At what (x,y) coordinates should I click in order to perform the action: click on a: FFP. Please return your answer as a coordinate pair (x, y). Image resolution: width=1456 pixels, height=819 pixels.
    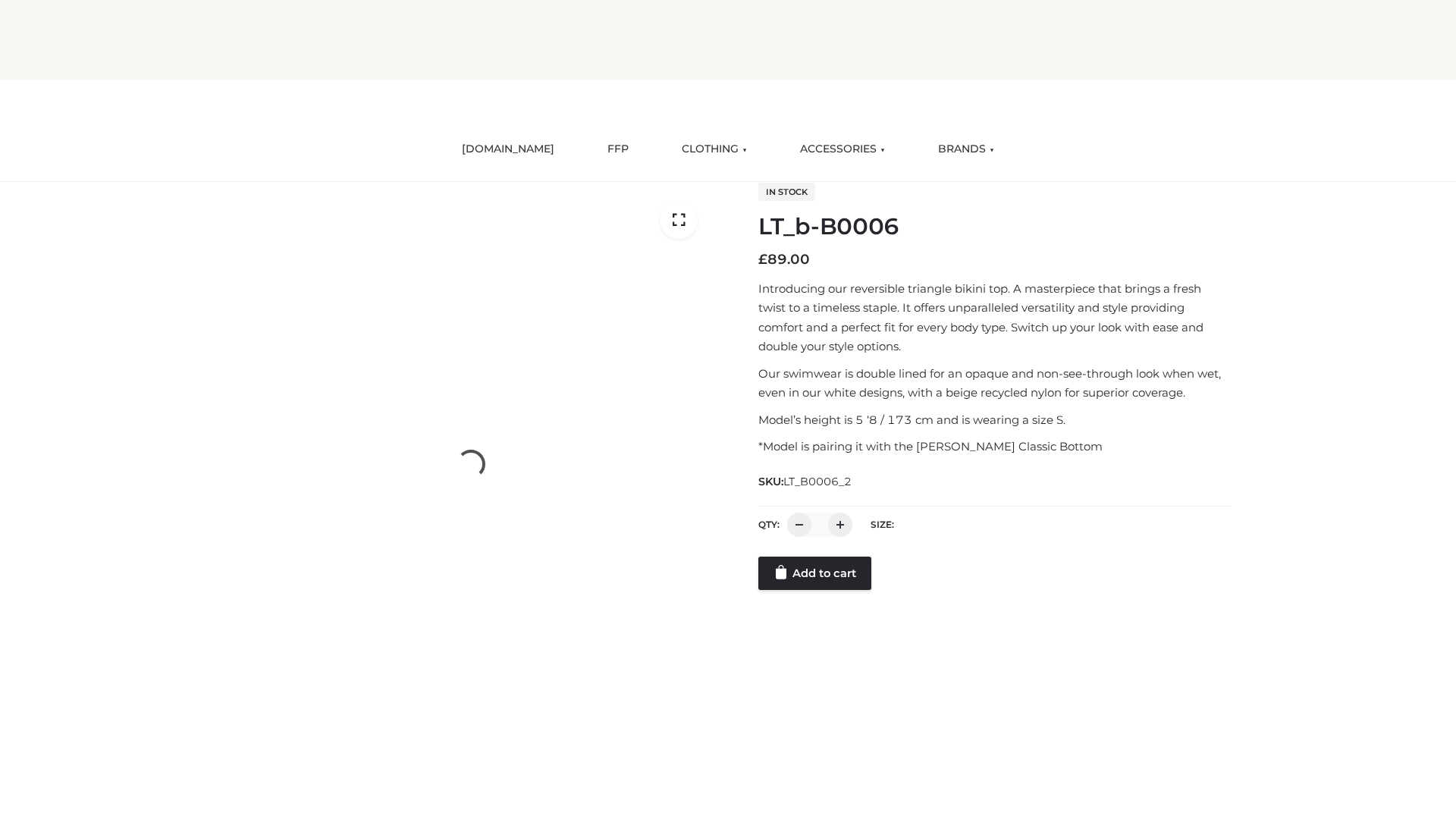
    Looking at the image, I should click on (619, 149).